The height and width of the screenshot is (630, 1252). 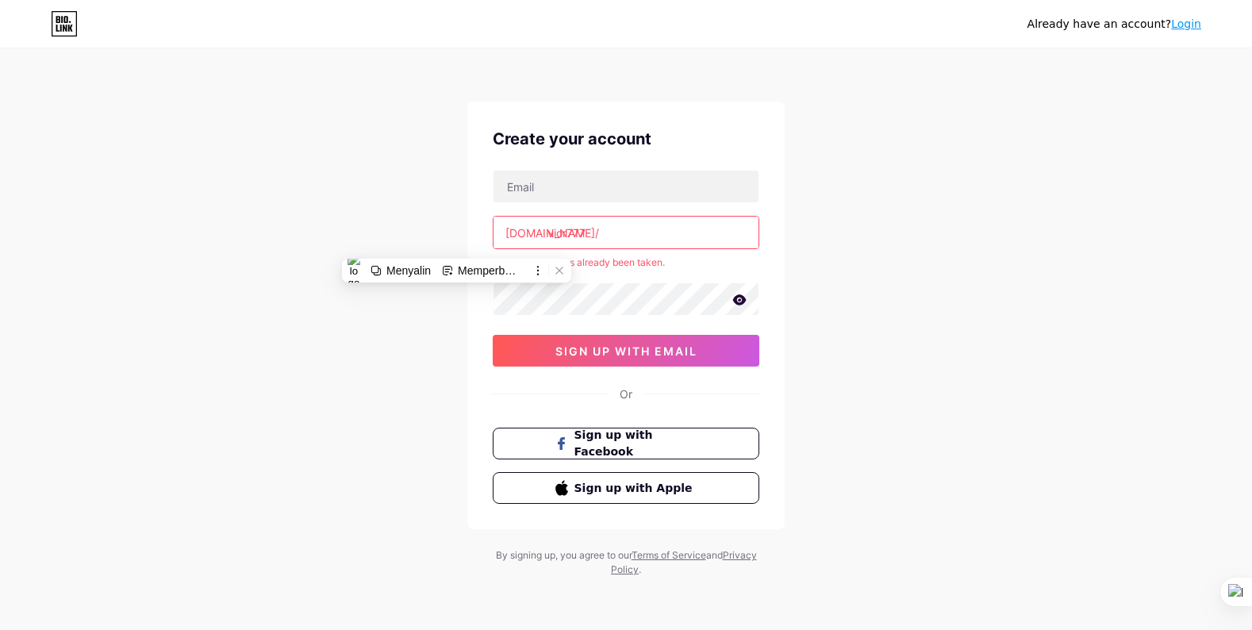 I want to click on div: Or, so click(x=626, y=393).